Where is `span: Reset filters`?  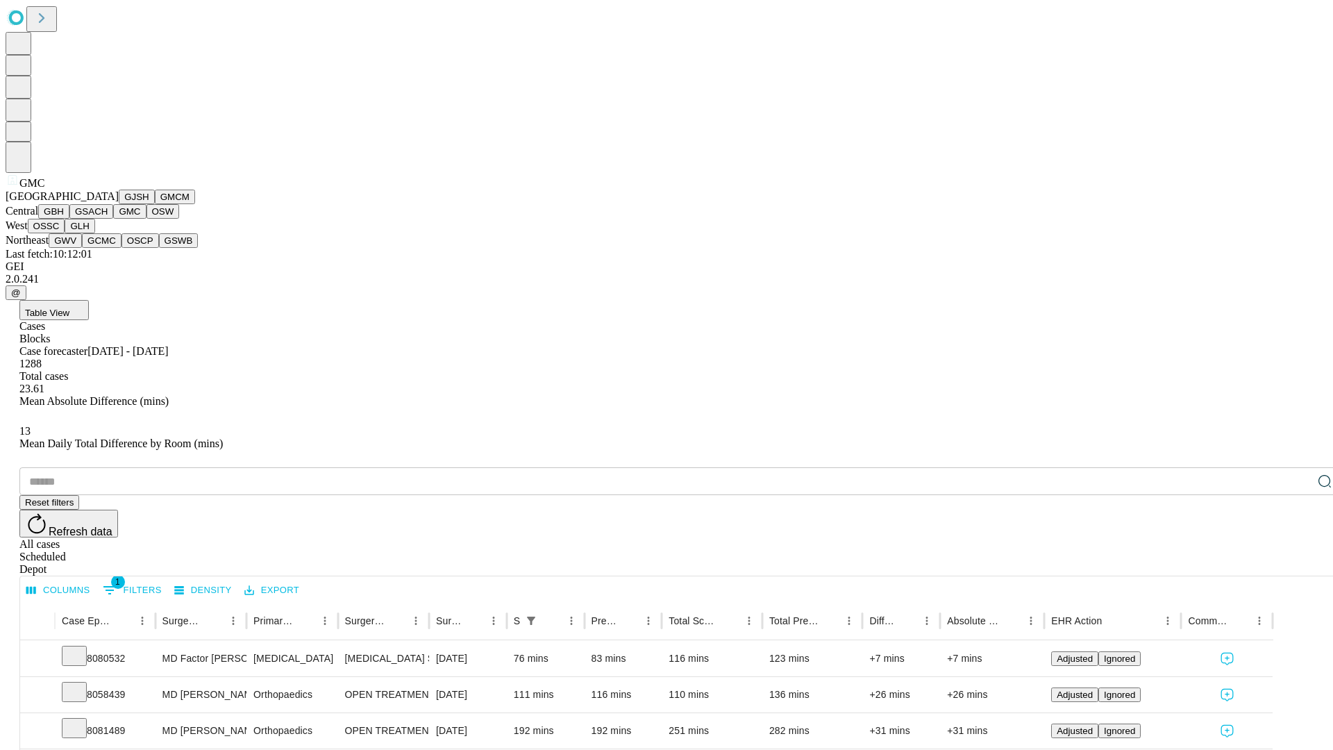
span: Reset filters is located at coordinates (49, 502).